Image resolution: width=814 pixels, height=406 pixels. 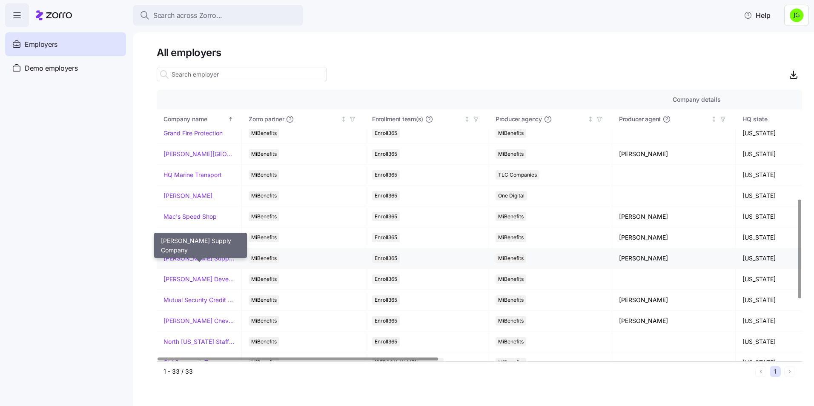 I want to click on input: Search employer, so click(x=242, y=74).